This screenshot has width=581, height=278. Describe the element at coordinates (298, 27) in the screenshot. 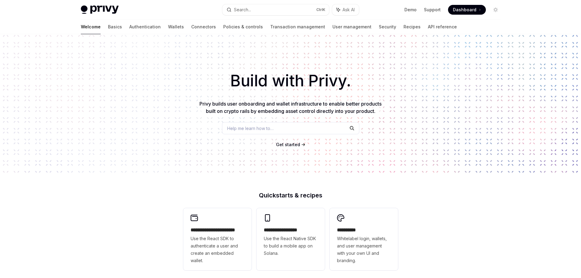

I see `a: Transaction management` at that location.